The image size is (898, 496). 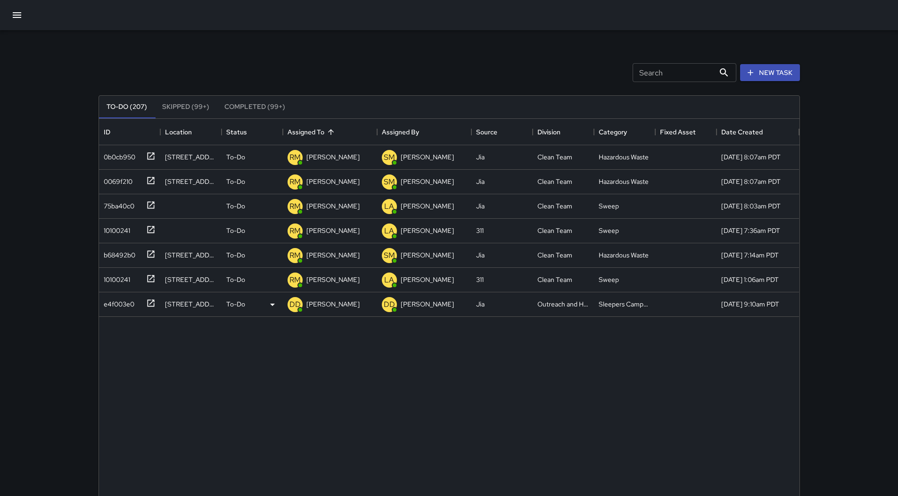 What do you see at coordinates (331, 132) in the screenshot?
I see `button: Sort` at bounding box center [331, 132].